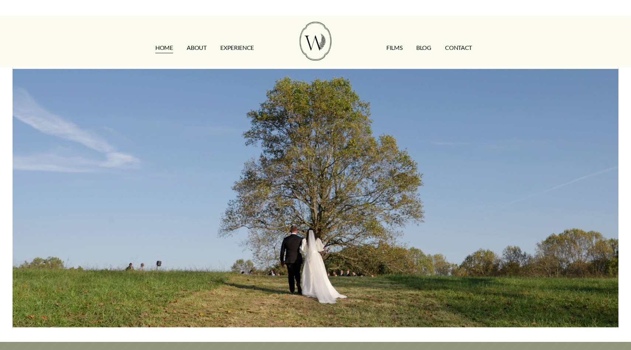 Image resolution: width=631 pixels, height=350 pixels. Describe the element at coordinates (237, 48) in the screenshot. I see `a: EXPERIENCE` at that location.